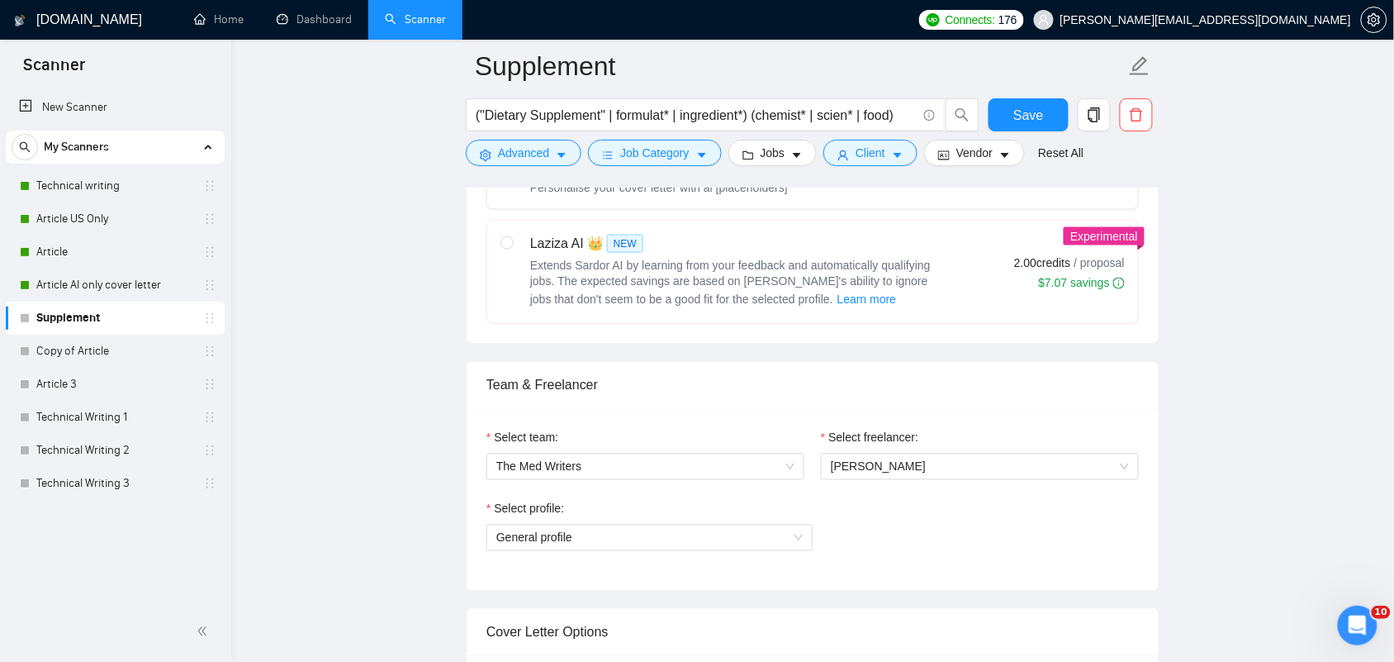  I want to click on div: Laziza AI, so click(737, 244).